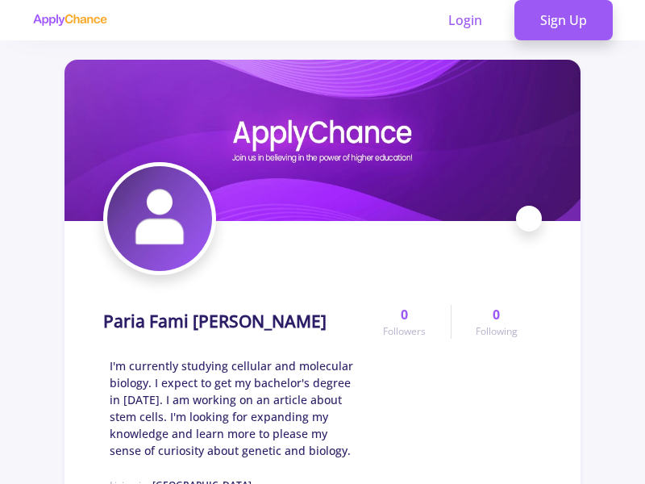  What do you see at coordinates (160, 218) in the screenshot?
I see `img: Paria Fami Tafreshi avatar` at bounding box center [160, 218].